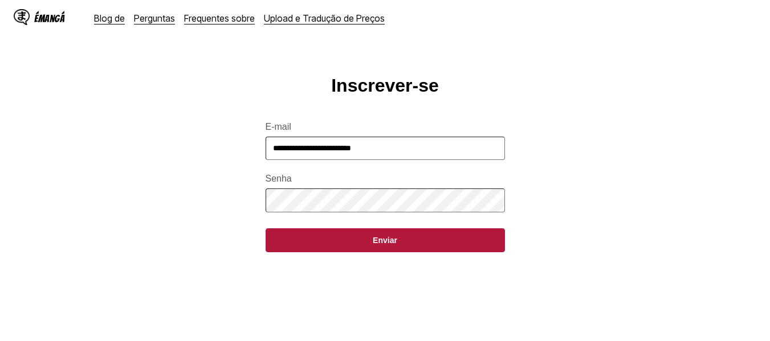  I want to click on a: Upload e Tradução de Preços, so click(324, 18).